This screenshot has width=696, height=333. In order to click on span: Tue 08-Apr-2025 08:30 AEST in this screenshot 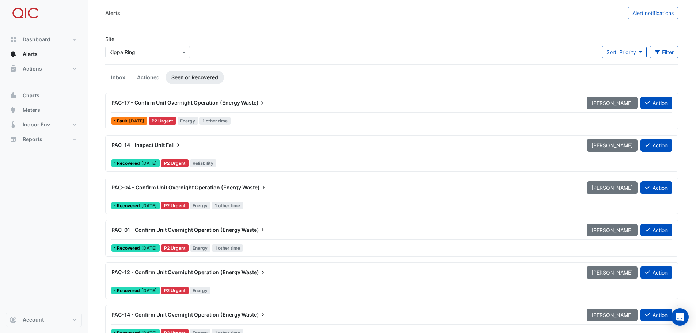, I will do `click(137, 121)`.